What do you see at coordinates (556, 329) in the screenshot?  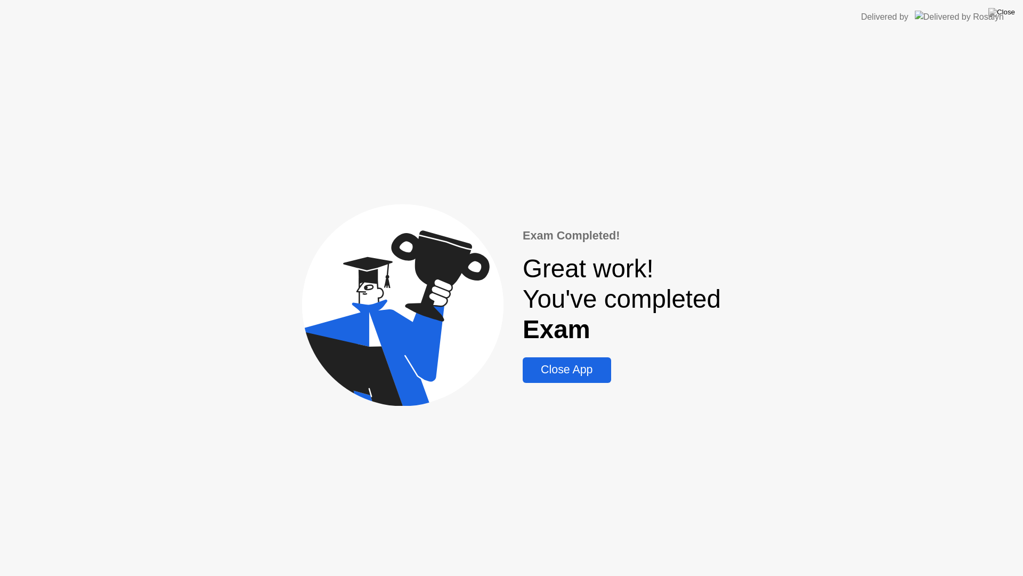 I see `b: Exam` at bounding box center [556, 329].